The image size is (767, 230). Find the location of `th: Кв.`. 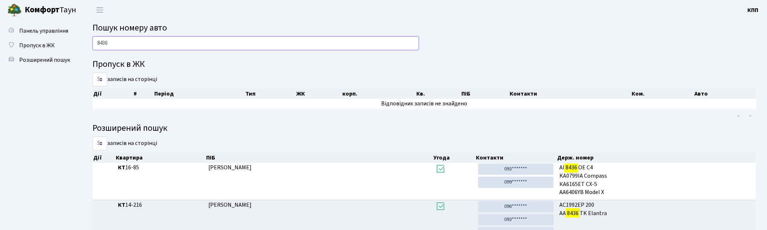

th: Кв. is located at coordinates (438, 94).